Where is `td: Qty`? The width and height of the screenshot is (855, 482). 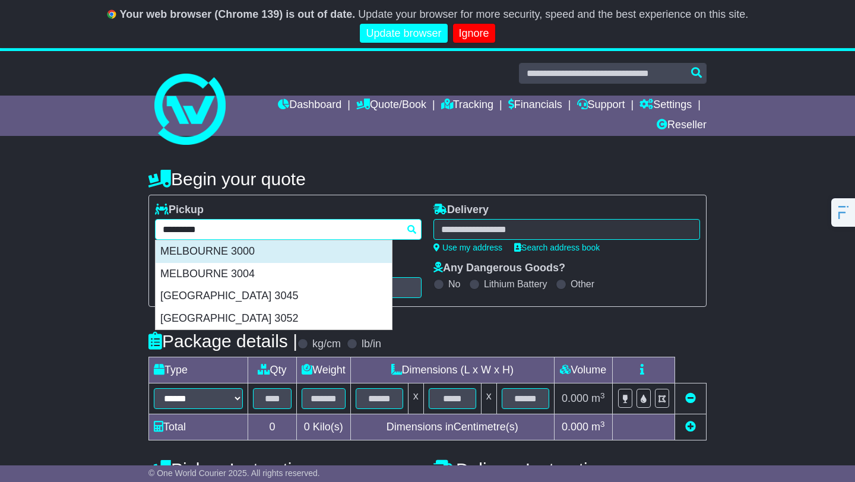
td: Qty is located at coordinates (273, 371).